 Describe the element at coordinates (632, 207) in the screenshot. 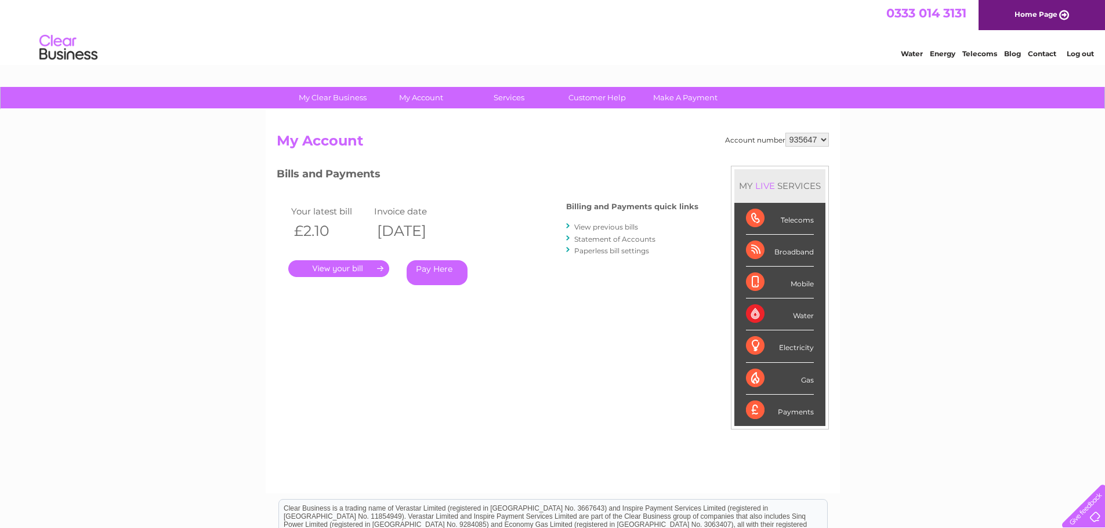

I see `h4: Billing and Payments quick links` at that location.